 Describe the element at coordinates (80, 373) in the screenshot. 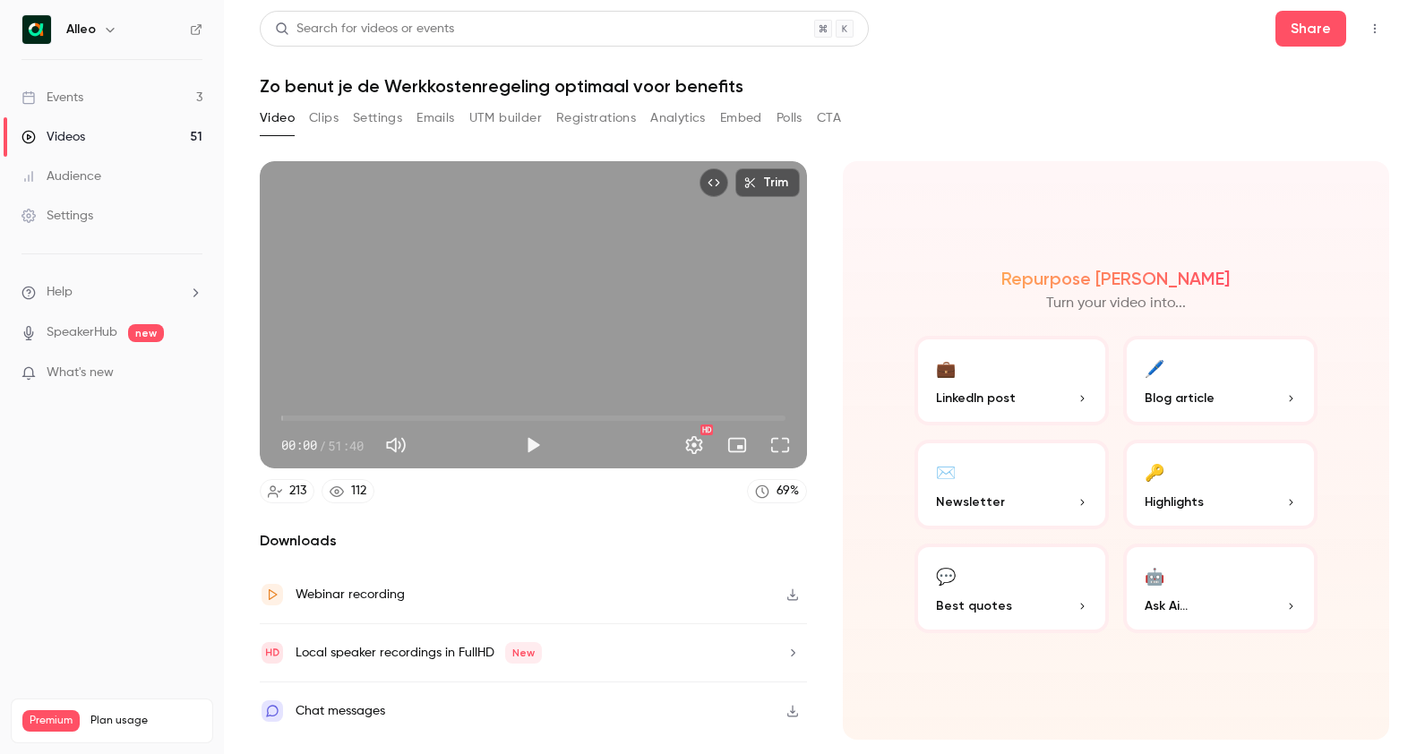

I see `span: What's new` at that location.